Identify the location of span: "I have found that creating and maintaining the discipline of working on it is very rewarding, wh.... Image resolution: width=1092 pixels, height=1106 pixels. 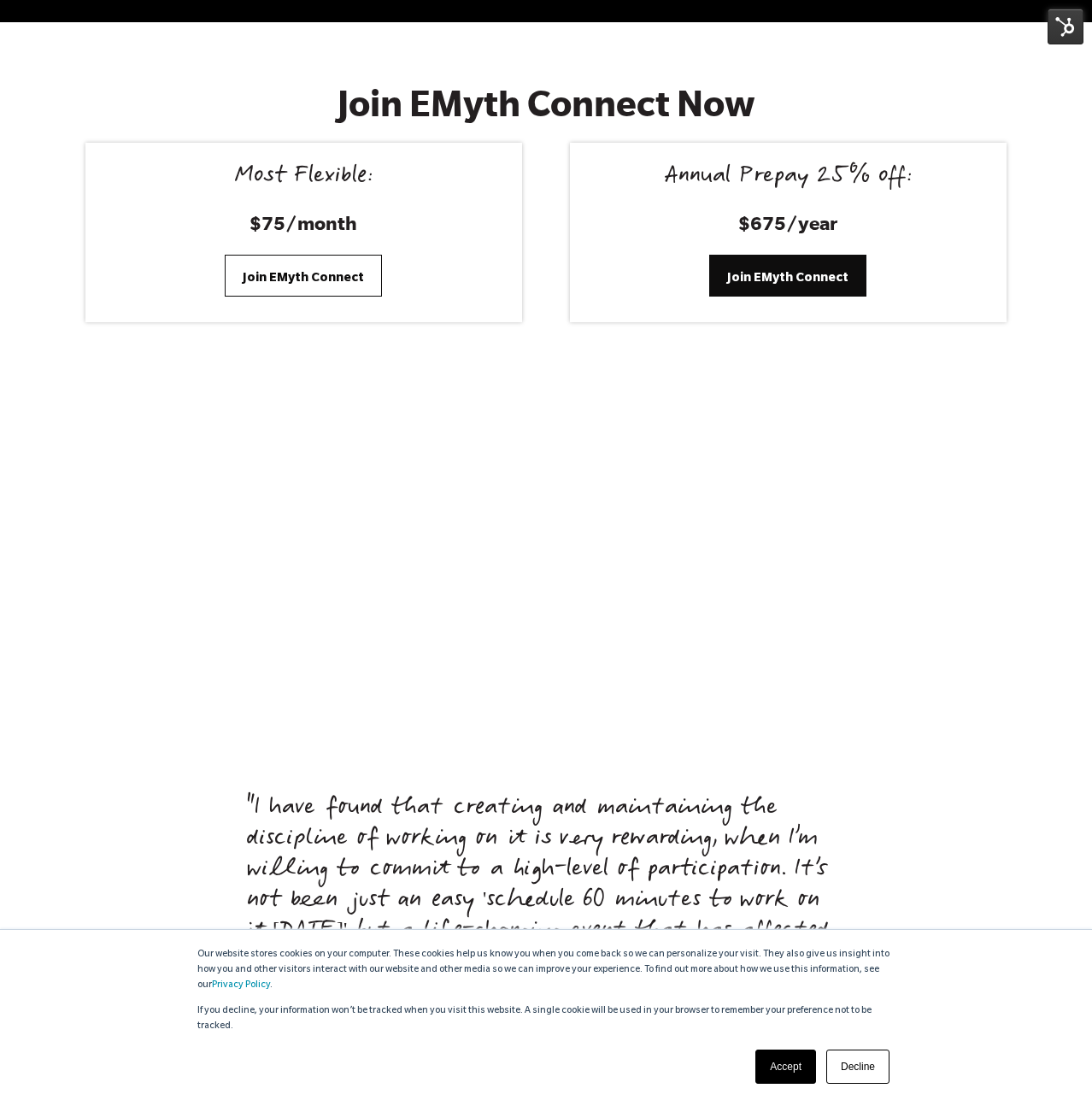
(544, 900).